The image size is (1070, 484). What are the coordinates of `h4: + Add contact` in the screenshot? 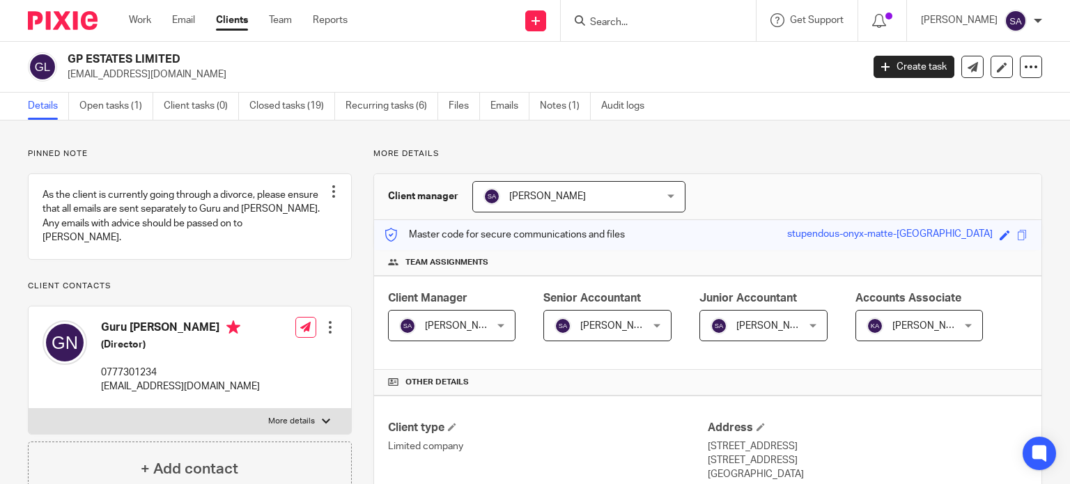 It's located at (189, 469).